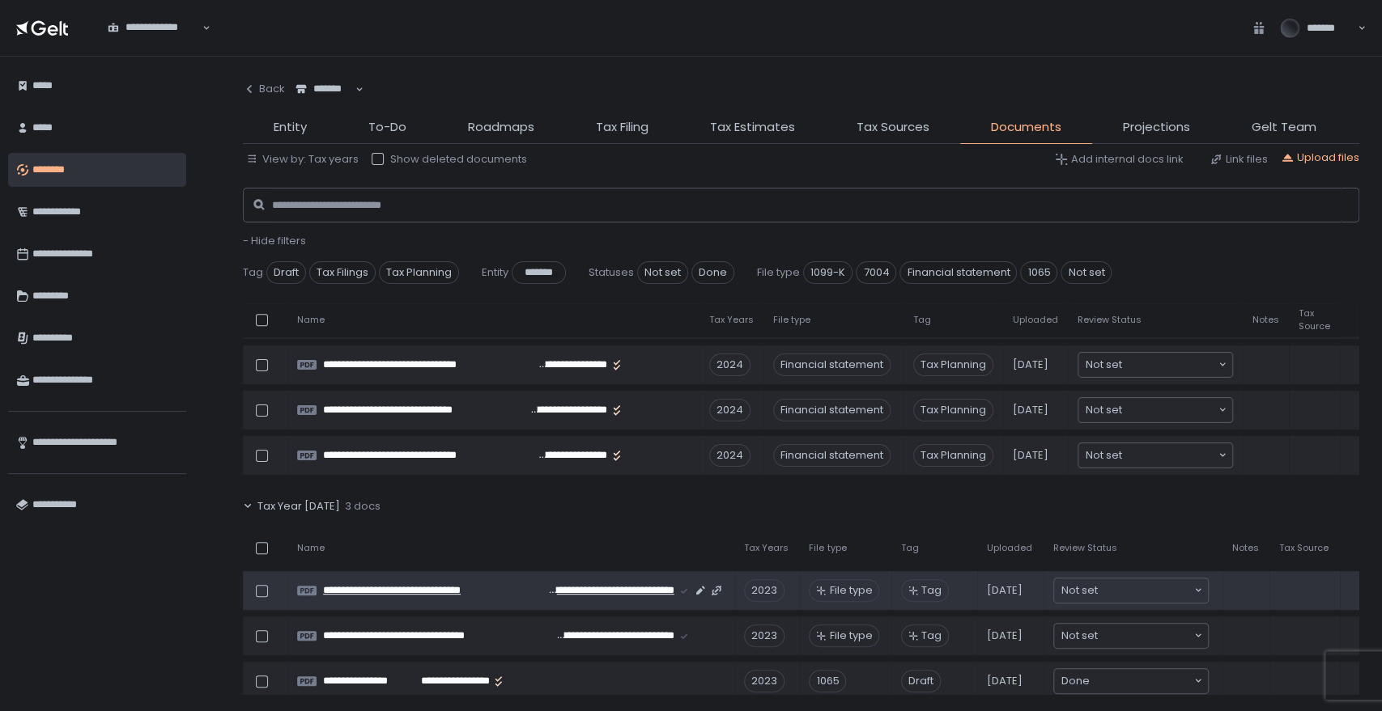  I want to click on div: Add internal docs link, so click(1119, 159).